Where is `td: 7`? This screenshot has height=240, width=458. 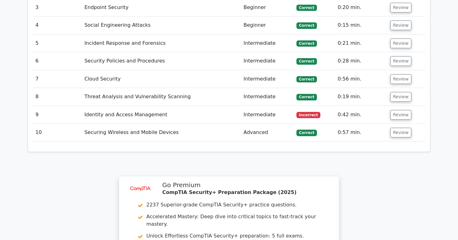 td: 7 is located at coordinates (58, 79).